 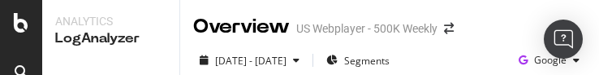 What do you see at coordinates (367, 60) in the screenshot?
I see `span: Segments` at bounding box center [367, 60].